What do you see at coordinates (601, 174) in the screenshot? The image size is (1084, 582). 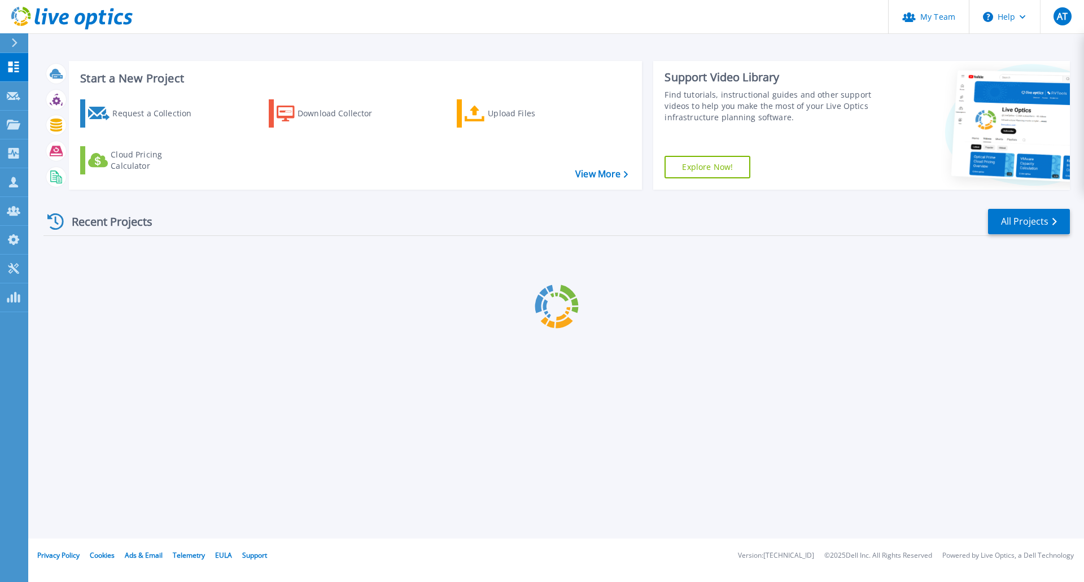 I see `a: View More` at bounding box center [601, 174].